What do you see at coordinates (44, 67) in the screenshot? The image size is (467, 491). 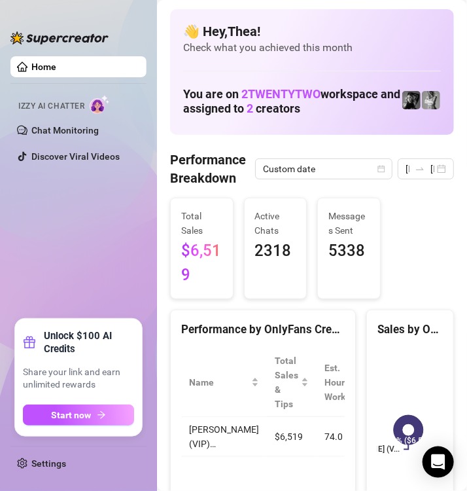 I see `a: Home` at bounding box center [44, 67].